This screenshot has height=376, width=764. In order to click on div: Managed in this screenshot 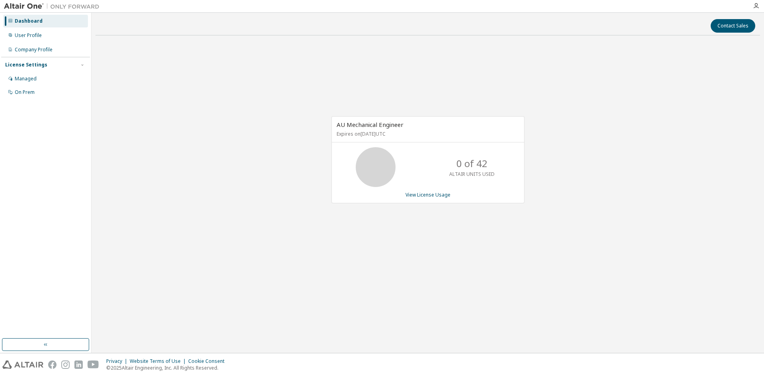, I will do `click(25, 79)`.